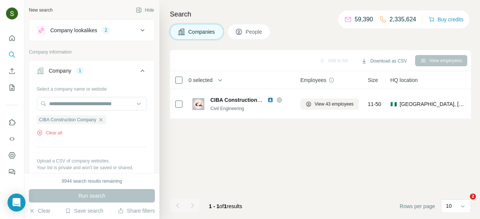  I want to click on span: 11-50, so click(375, 104).